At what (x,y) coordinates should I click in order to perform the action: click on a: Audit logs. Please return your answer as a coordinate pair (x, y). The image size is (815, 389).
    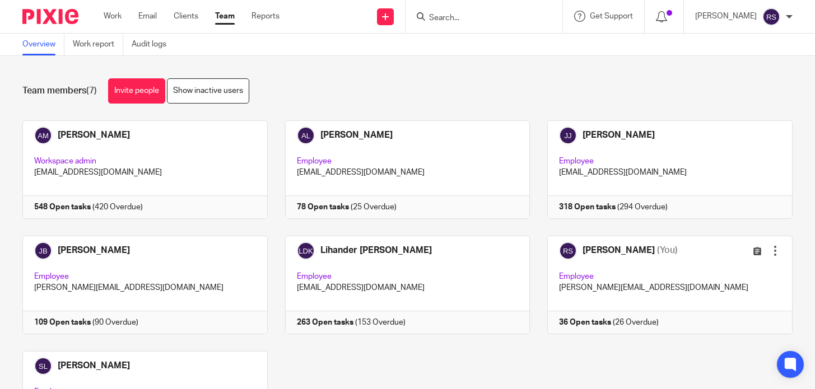
    Looking at the image, I should click on (153, 44).